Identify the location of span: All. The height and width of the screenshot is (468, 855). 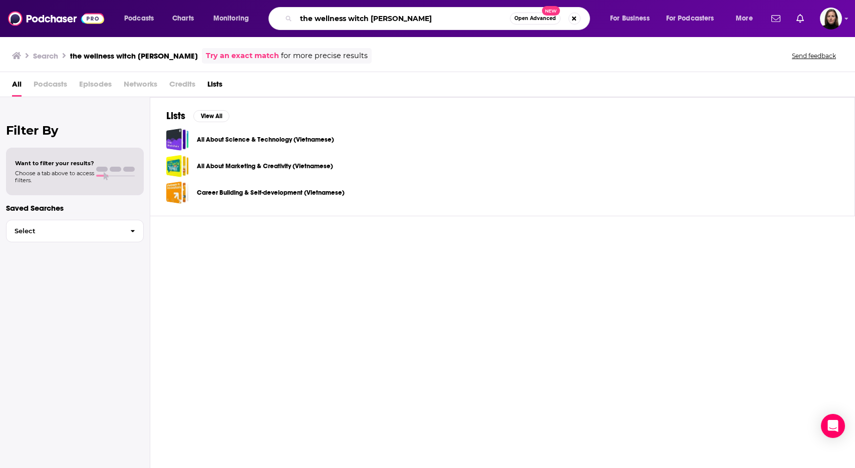
(17, 86).